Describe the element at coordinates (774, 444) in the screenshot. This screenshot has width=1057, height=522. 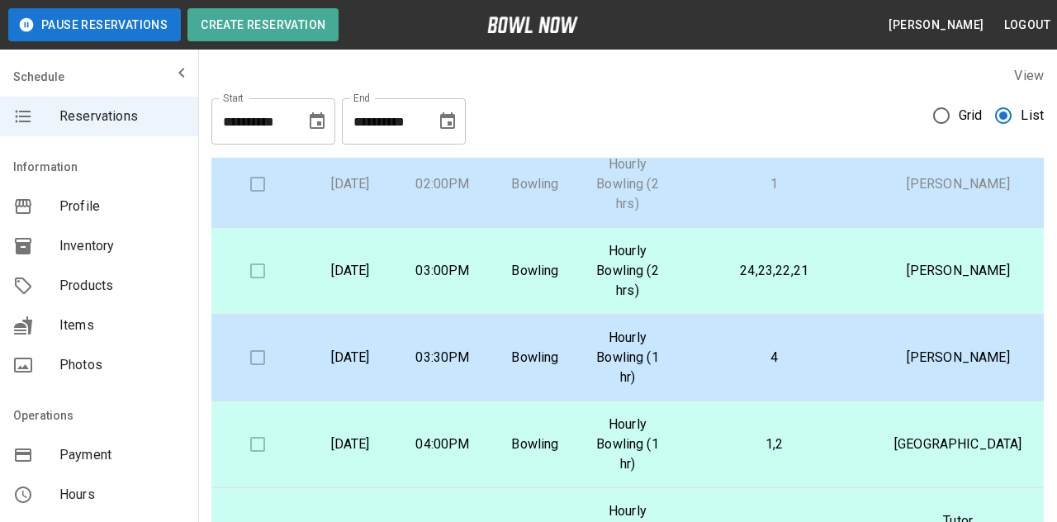
I see `p: 1,2` at that location.